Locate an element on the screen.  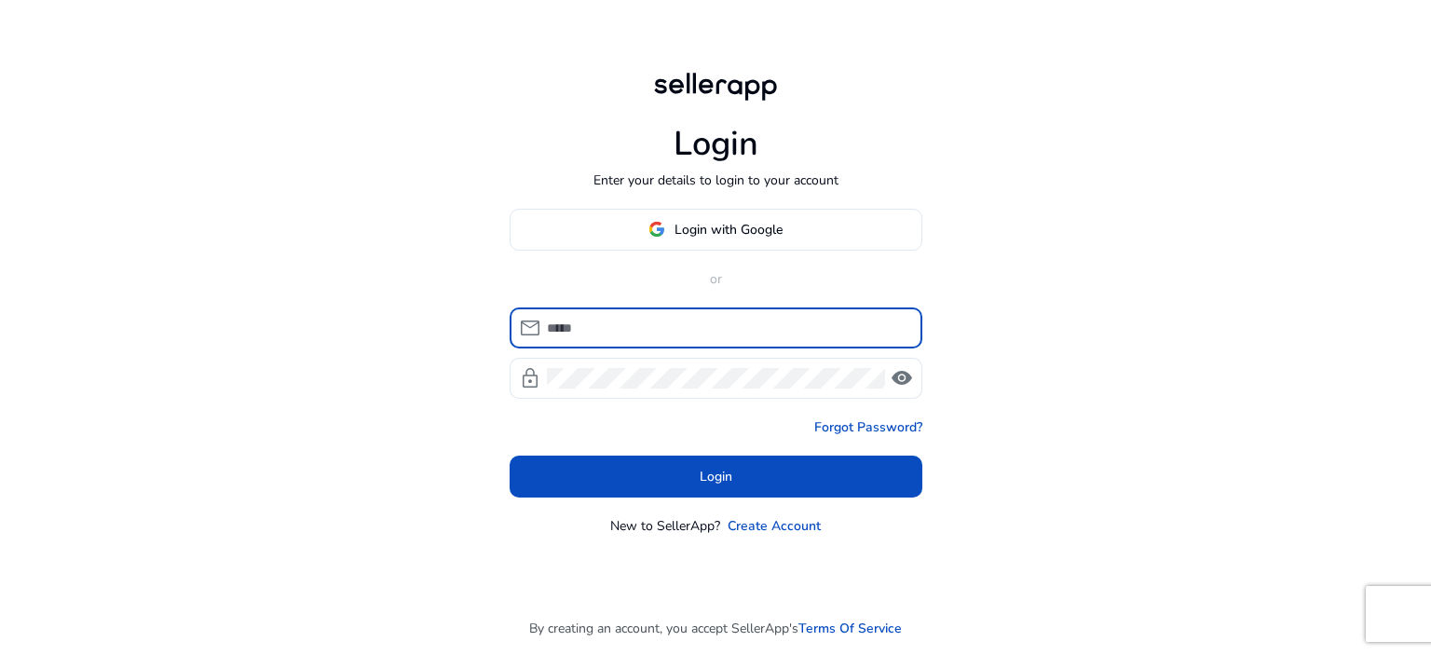
span: lock is located at coordinates (530, 378).